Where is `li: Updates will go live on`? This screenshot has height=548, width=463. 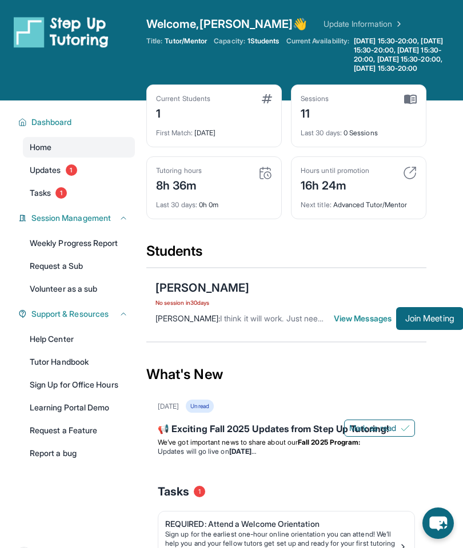
li: Updates will go live on is located at coordinates (286, 452).